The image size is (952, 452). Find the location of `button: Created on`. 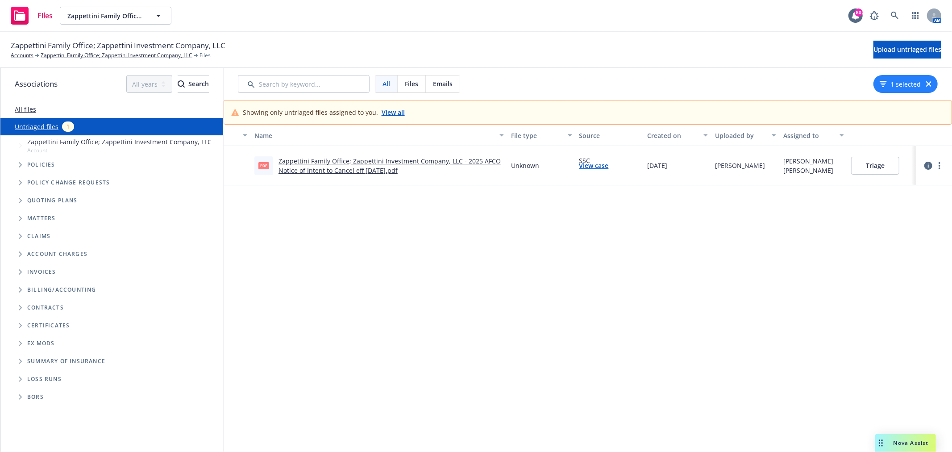

button: Created on is located at coordinates (677, 135).